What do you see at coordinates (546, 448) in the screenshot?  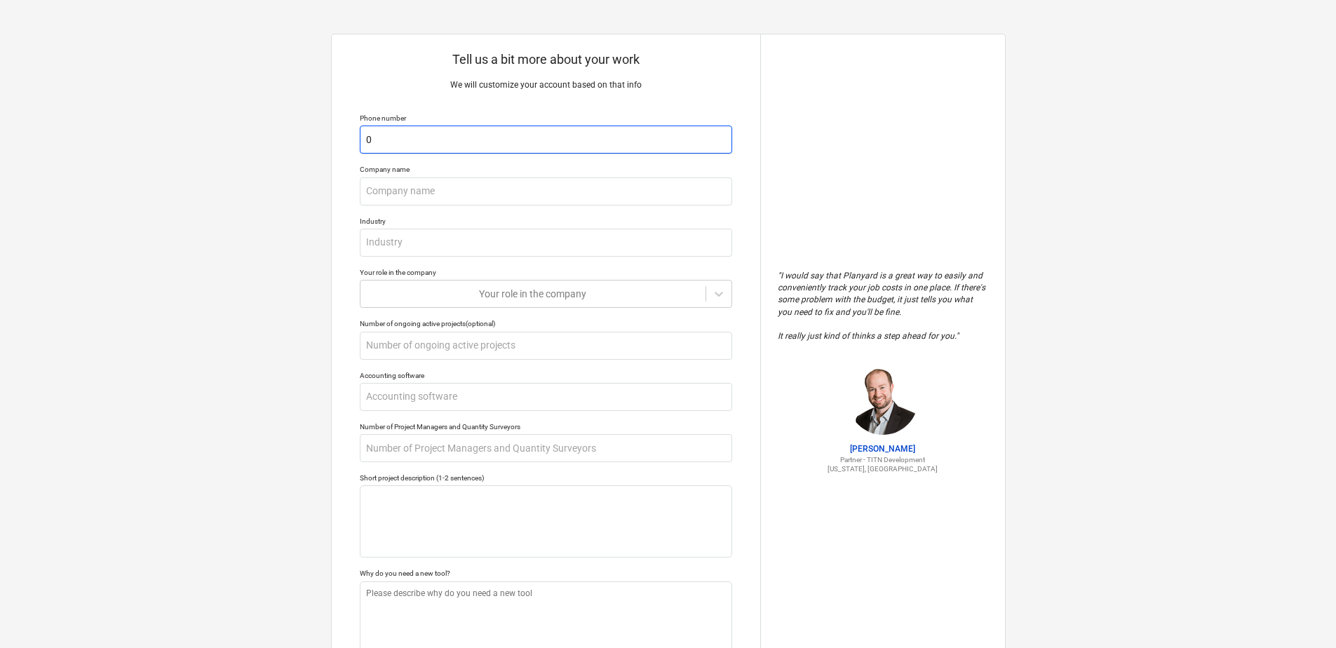 I see `input: Number of Project Managers and Quantity Surveyors` at bounding box center [546, 448].